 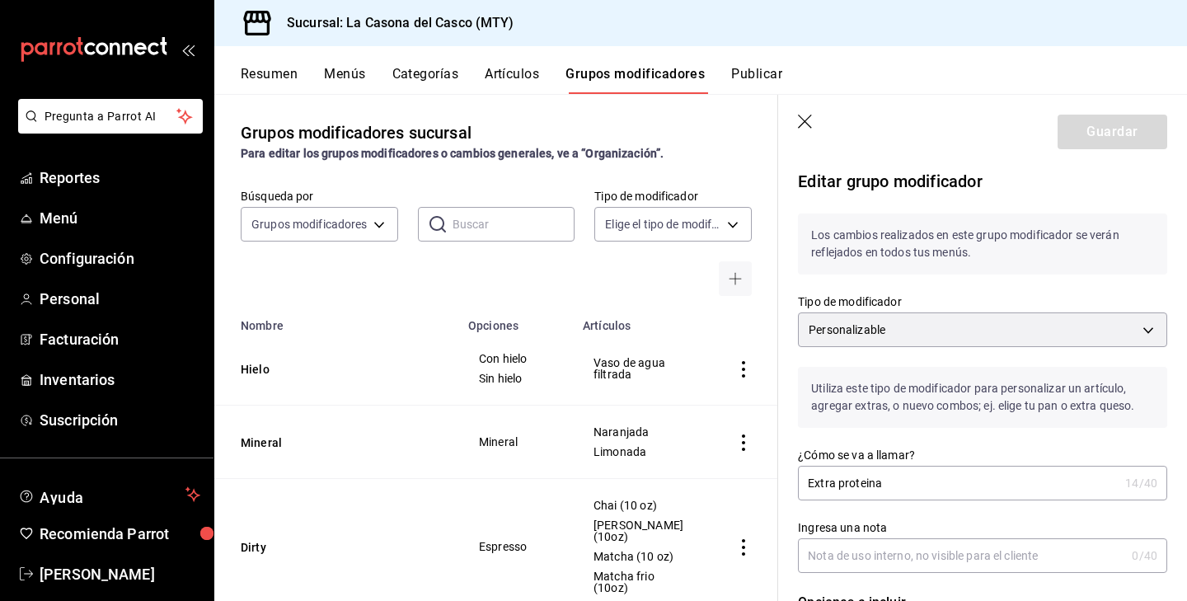 I want to click on button: Menús, so click(x=344, y=80).